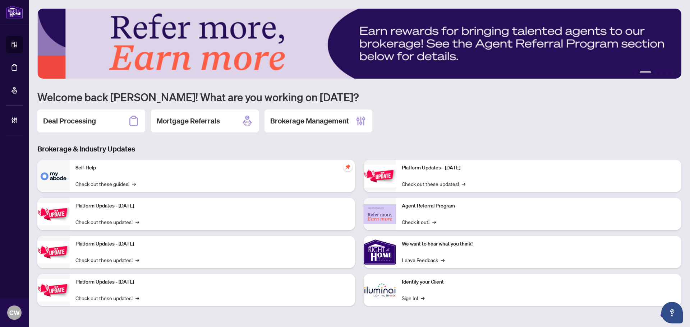  I want to click on button: Open asap, so click(672, 313).